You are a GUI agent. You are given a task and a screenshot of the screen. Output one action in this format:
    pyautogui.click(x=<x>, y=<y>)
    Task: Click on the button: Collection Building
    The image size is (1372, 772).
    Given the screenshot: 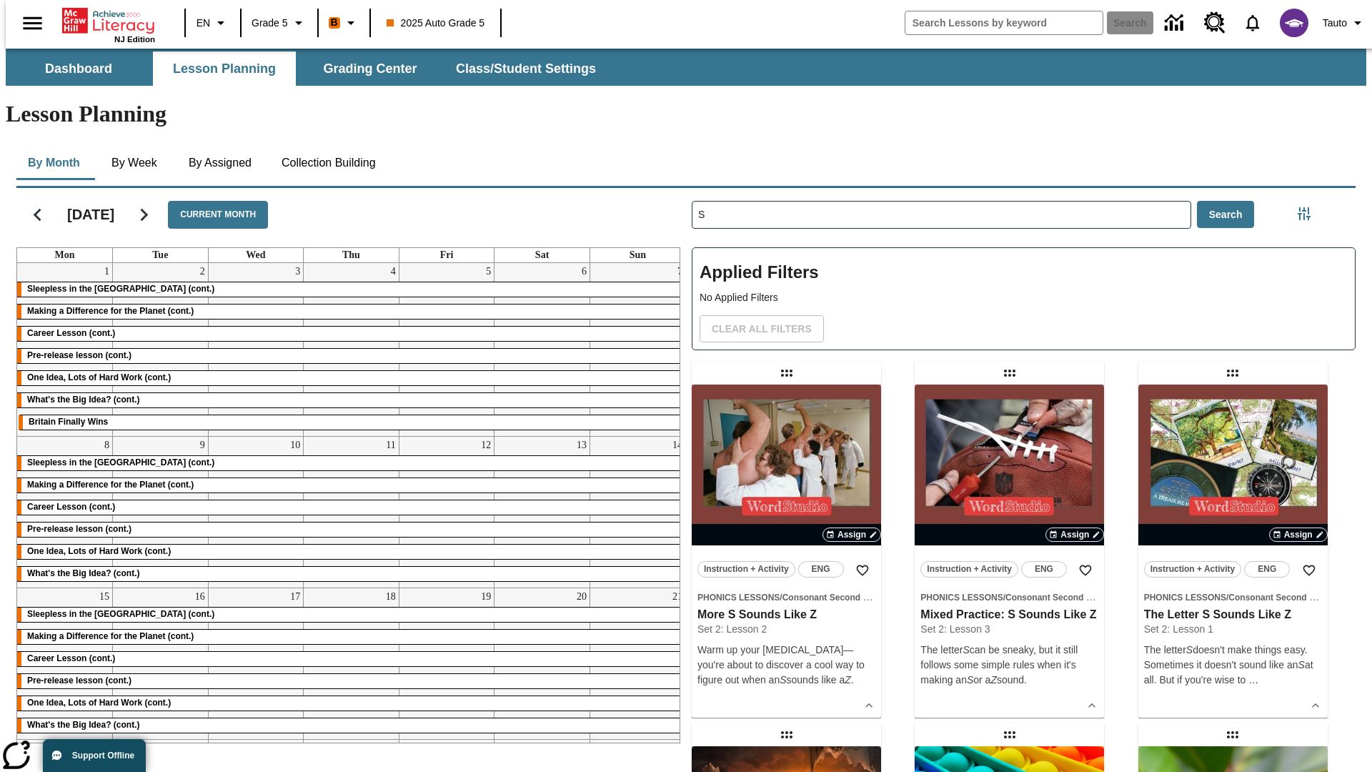 What is the action you would take?
    pyautogui.click(x=329, y=163)
    